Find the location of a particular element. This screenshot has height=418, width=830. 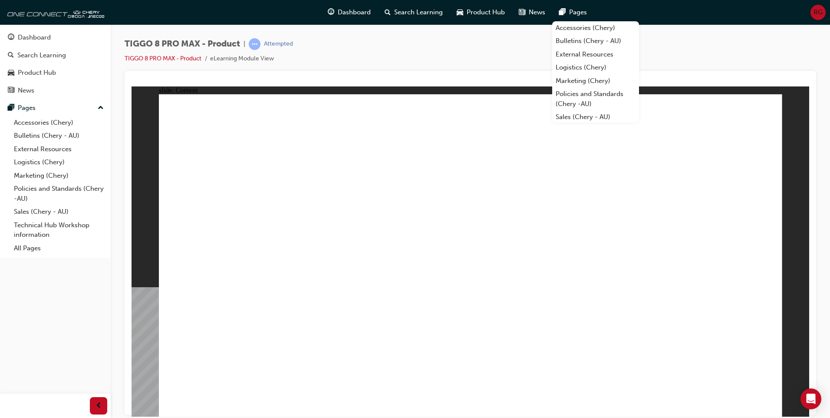

span: prev-icon is located at coordinates (99, 405).